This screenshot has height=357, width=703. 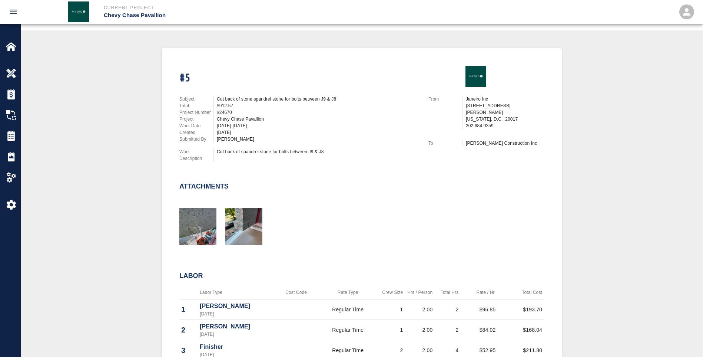 What do you see at coordinates (479, 329) in the screenshot?
I see `td: $84.02` at bounding box center [479, 329].